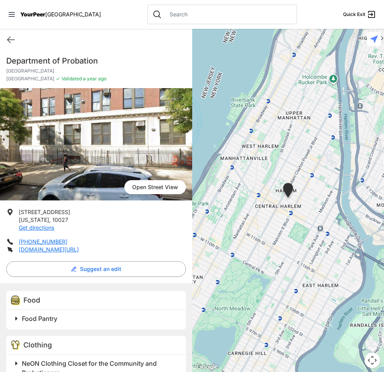  What do you see at coordinates (228, 14) in the screenshot?
I see `input: Search` at bounding box center [228, 14].